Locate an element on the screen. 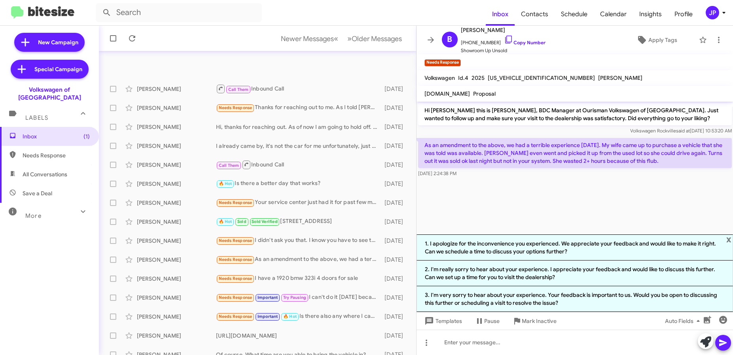 This screenshot has height=355, width=733. a: Special Campaign is located at coordinates (49, 69).